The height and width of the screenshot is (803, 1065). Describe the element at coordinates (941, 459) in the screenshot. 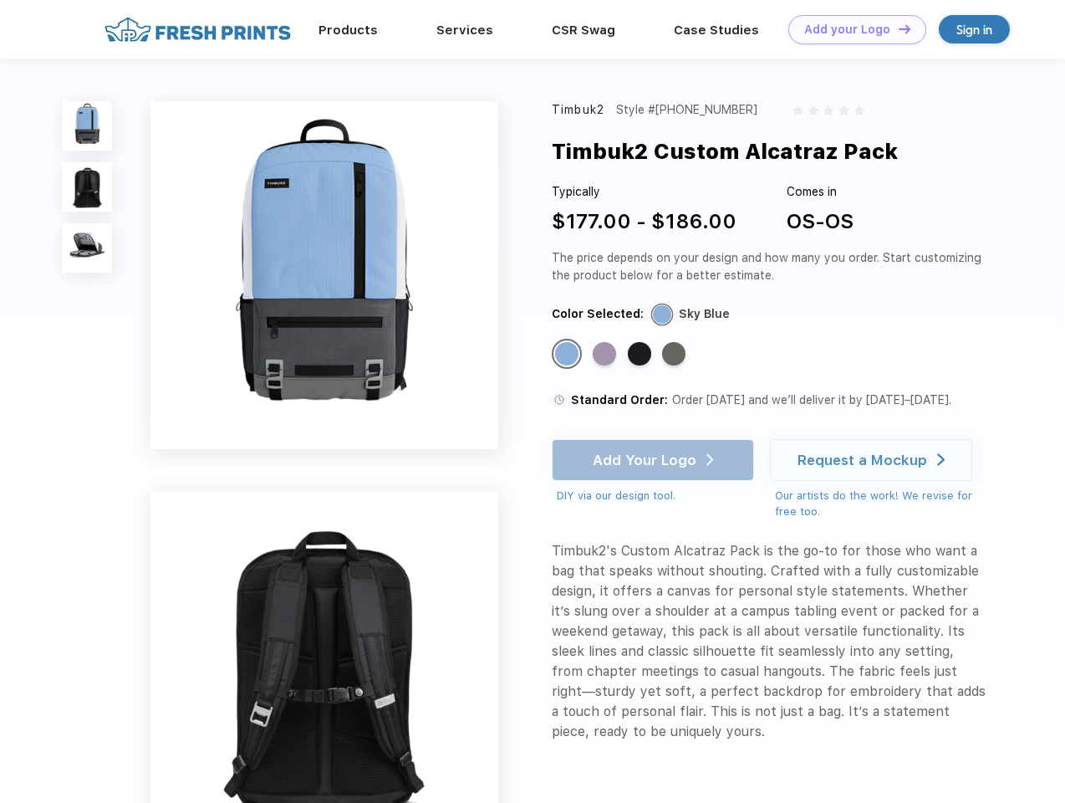

I see `img: white arrow` at that location.